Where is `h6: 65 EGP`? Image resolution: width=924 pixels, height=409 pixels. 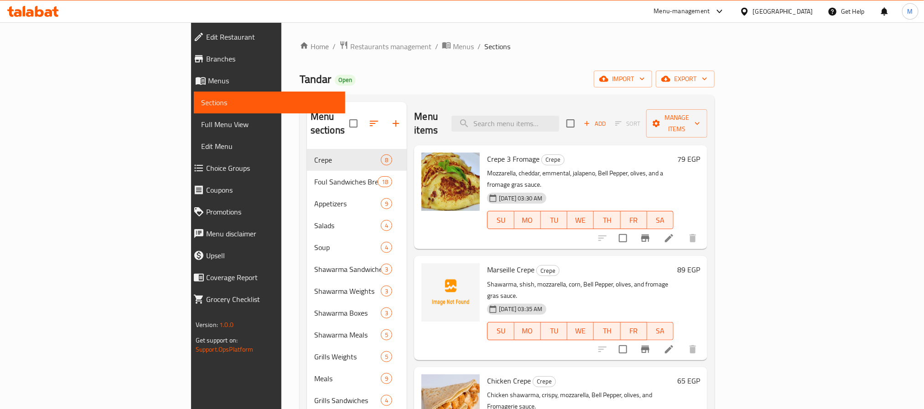 h6: 65 EGP is located at coordinates (688, 381).